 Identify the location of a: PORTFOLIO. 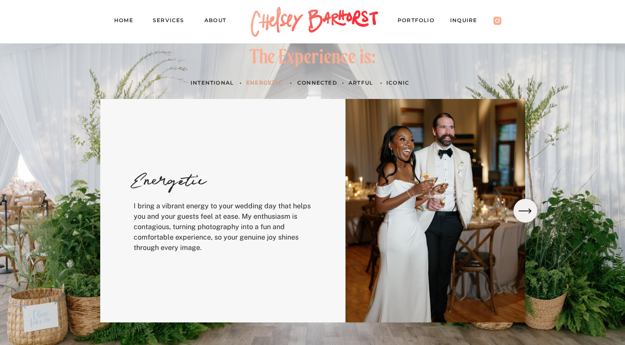
(420, 22).